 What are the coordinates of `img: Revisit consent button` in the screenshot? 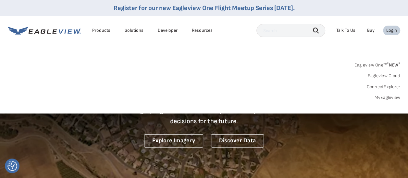 It's located at (12, 166).